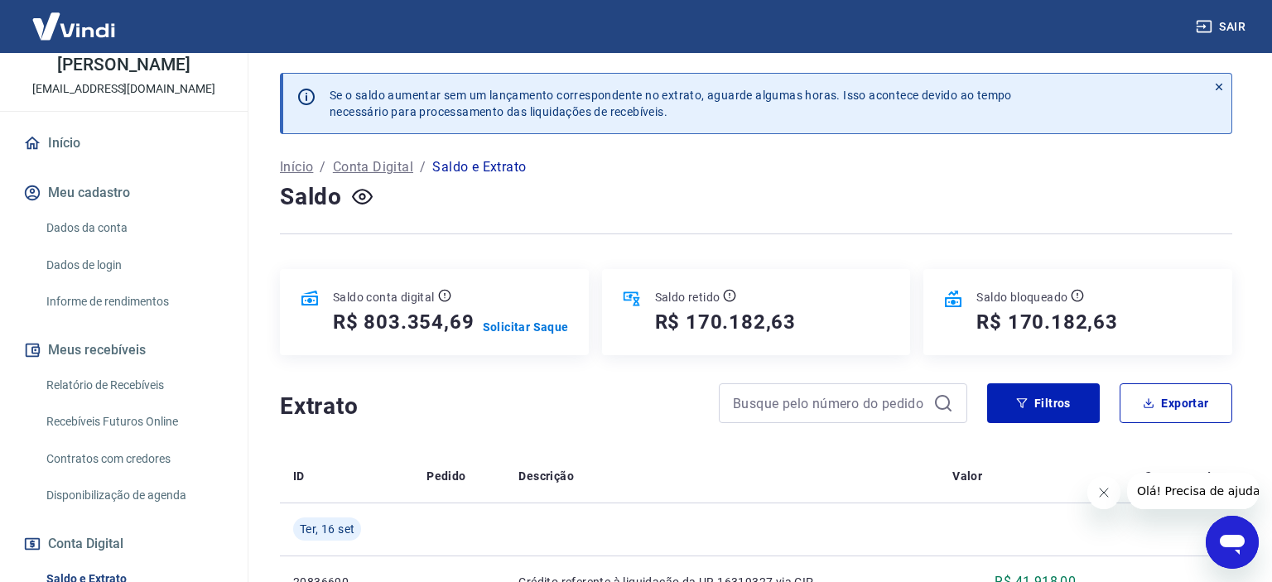 The width and height of the screenshot is (1272, 582). Describe the element at coordinates (490, 407) in the screenshot. I see `h4: Extrato` at that location.